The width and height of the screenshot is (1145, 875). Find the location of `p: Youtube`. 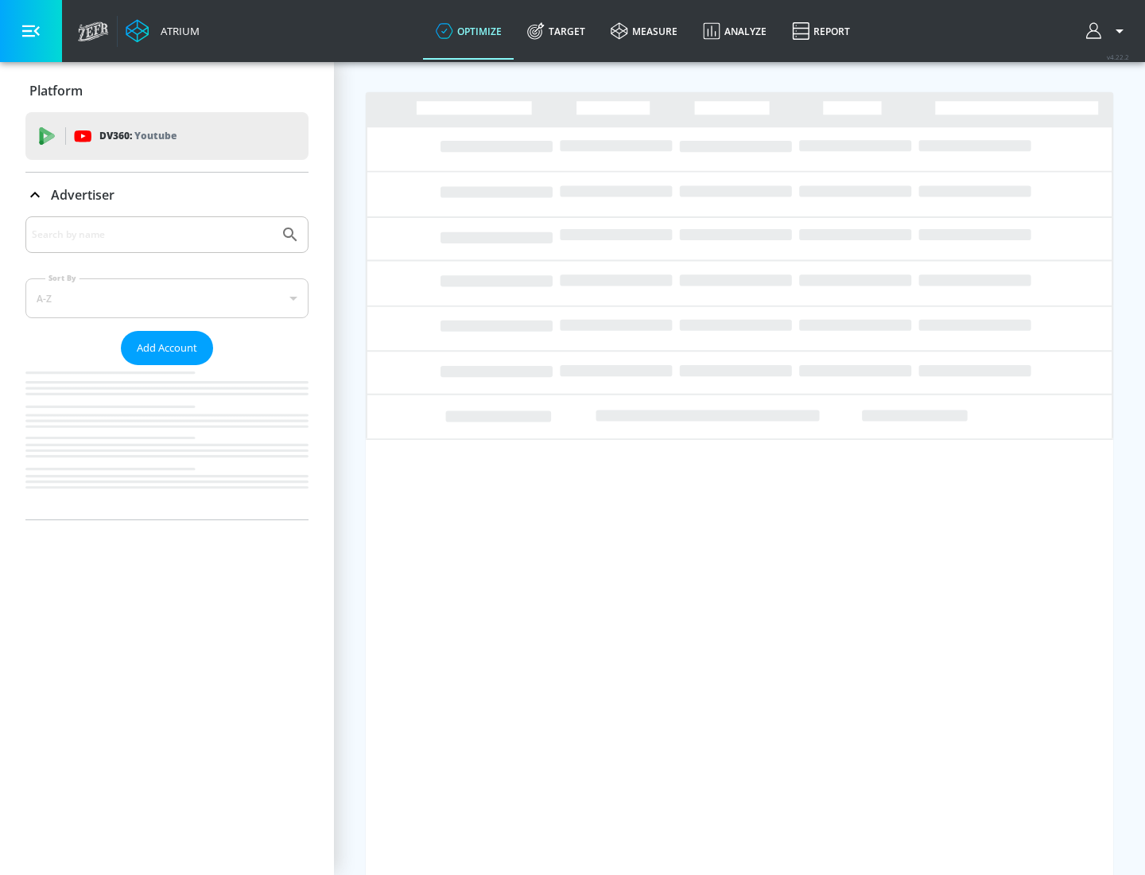

p: Youtube is located at coordinates (155, 135).